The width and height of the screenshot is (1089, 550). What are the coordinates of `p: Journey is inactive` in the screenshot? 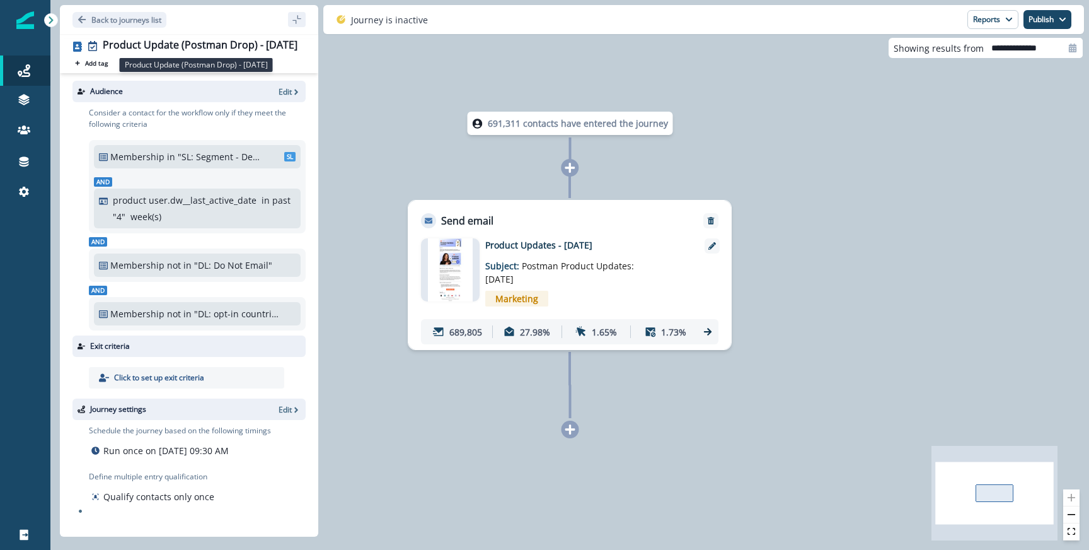 It's located at (389, 20).